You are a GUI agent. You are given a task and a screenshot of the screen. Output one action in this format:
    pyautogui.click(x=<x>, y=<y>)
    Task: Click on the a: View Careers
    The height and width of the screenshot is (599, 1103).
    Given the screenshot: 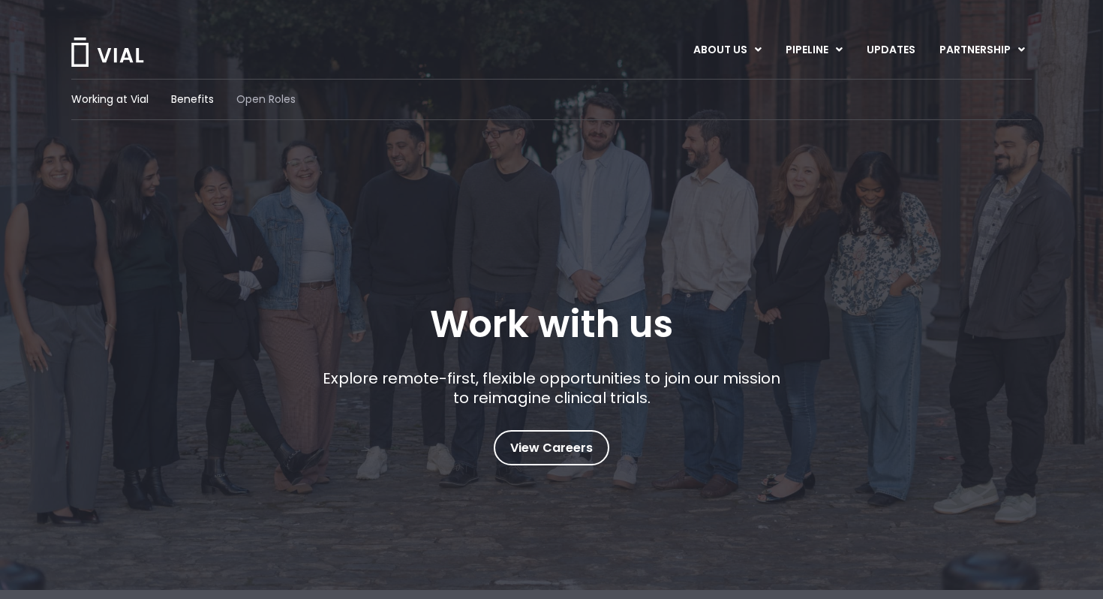 What is the action you would take?
    pyautogui.click(x=551, y=447)
    